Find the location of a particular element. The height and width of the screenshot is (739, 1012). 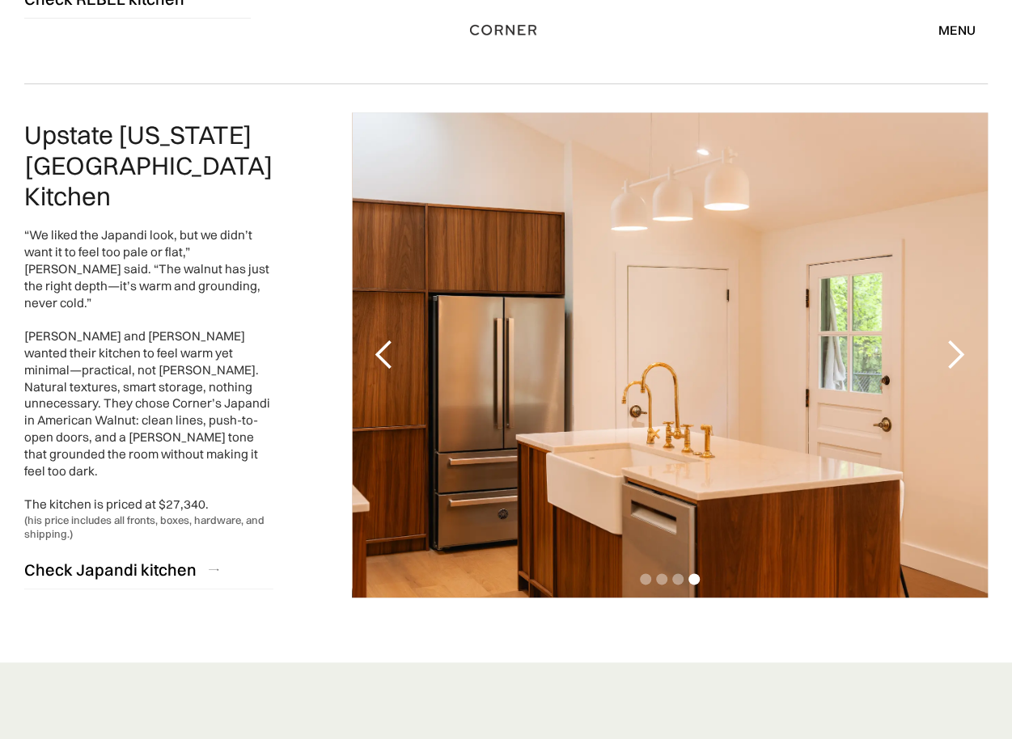

a: home is located at coordinates (506, 30).